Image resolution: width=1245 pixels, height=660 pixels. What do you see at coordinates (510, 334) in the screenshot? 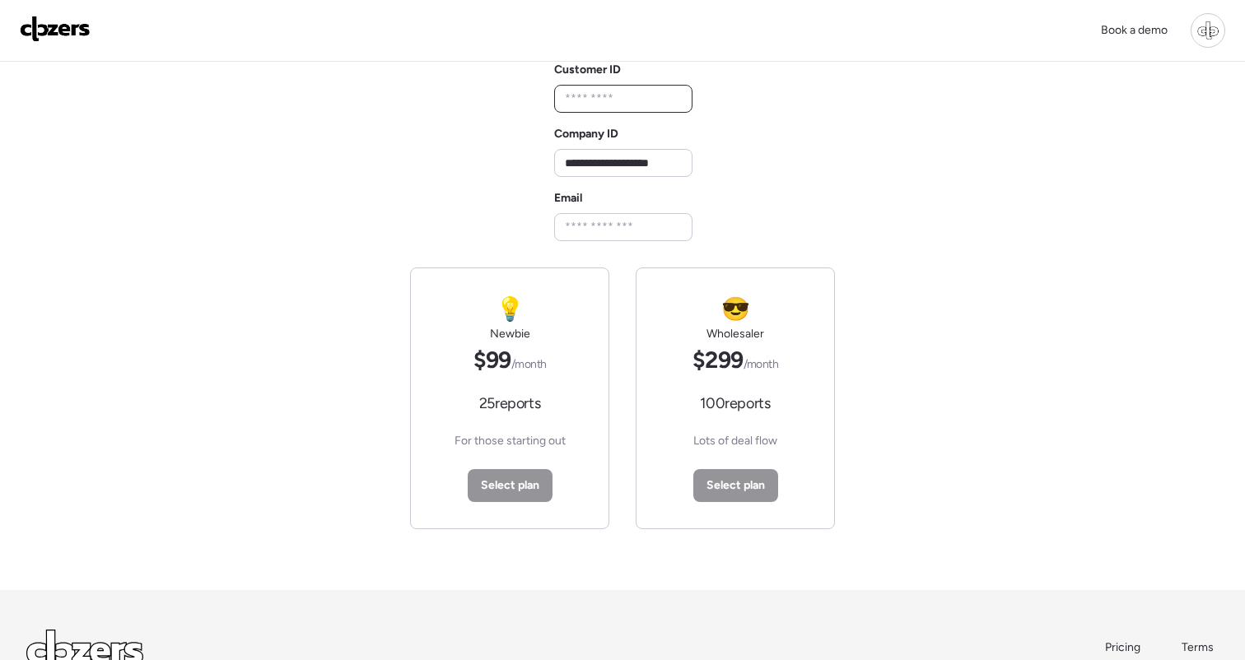
I see `h2: Newbie` at bounding box center [510, 334].